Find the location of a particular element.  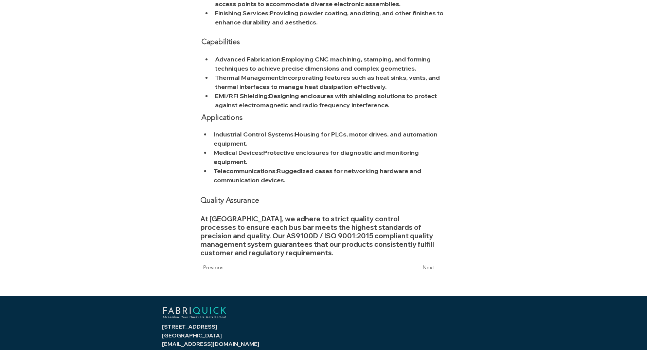

span: Telecommunications: is located at coordinates (245, 171).